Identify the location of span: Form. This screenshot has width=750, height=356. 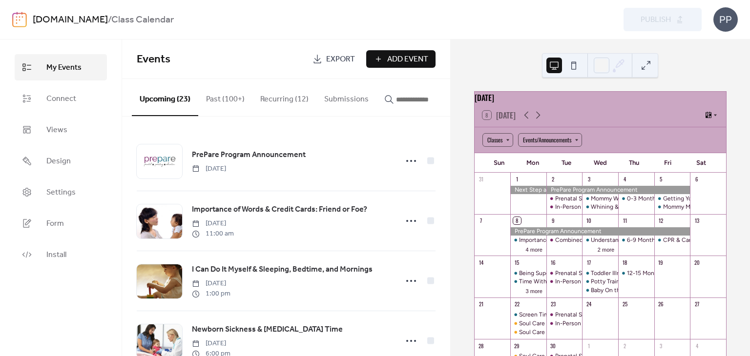
(55, 224).